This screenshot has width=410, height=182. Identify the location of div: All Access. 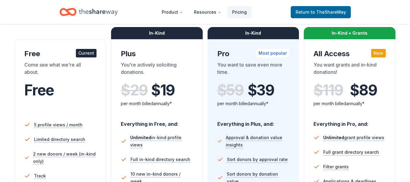
(350, 54).